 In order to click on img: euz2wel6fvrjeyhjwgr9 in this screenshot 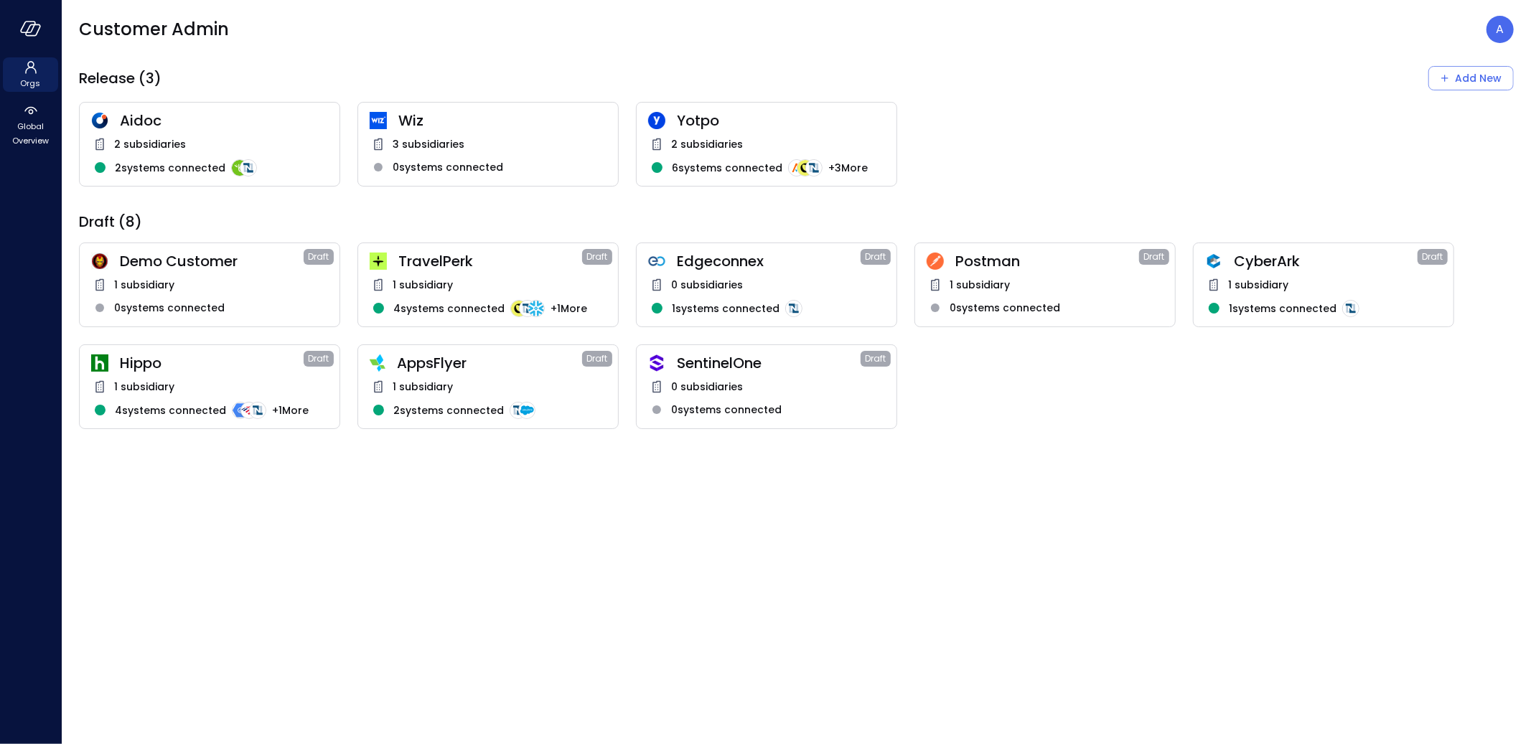, I will do `click(378, 261)`.